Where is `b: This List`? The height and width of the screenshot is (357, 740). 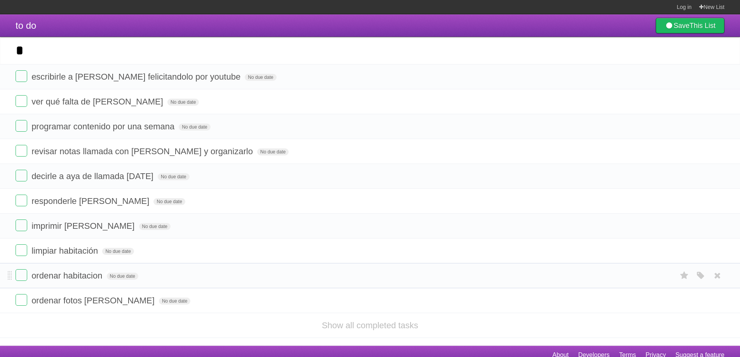 b: This List is located at coordinates (702, 26).